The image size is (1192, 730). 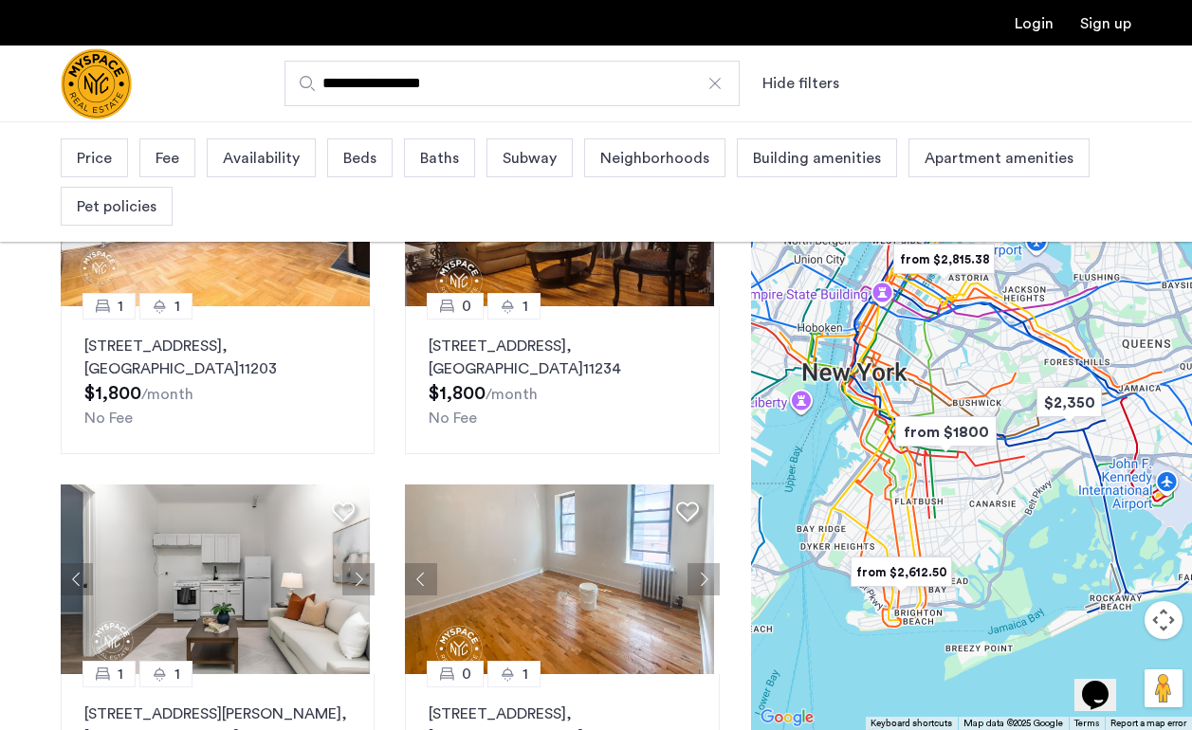 What do you see at coordinates (1013, 724) in the screenshot?
I see `span: Map data ©2025 Google` at bounding box center [1013, 724].